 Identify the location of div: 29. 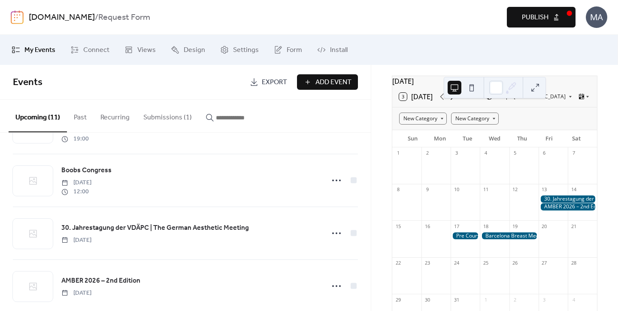
(398, 299).